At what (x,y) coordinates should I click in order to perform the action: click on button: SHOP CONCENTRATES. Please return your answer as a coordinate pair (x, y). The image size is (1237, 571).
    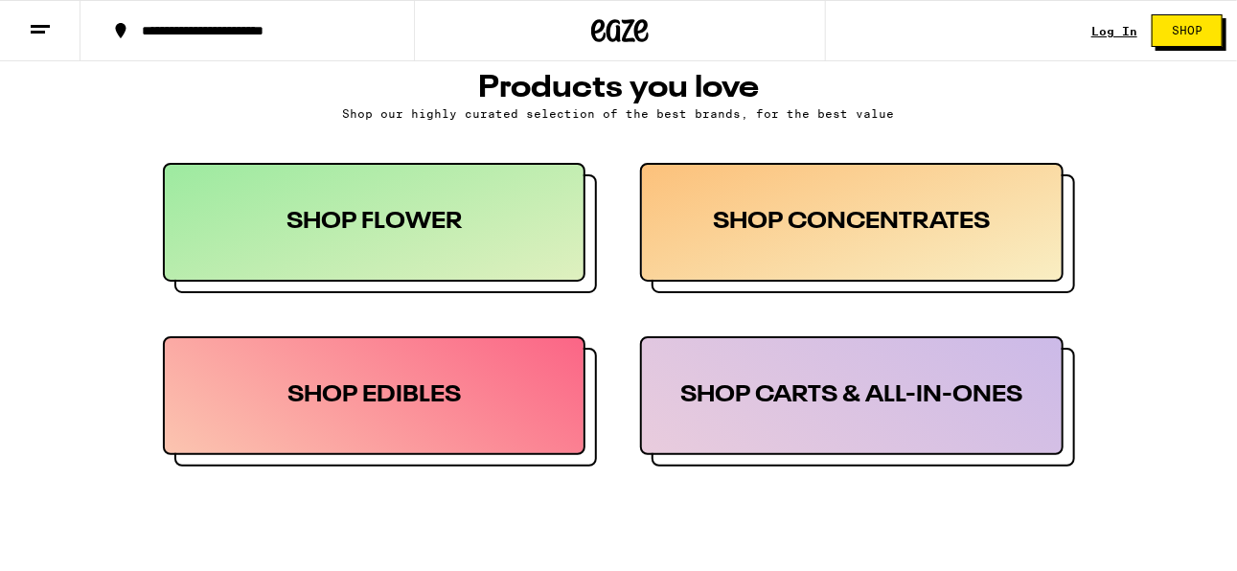
    Looking at the image, I should click on (857, 228).